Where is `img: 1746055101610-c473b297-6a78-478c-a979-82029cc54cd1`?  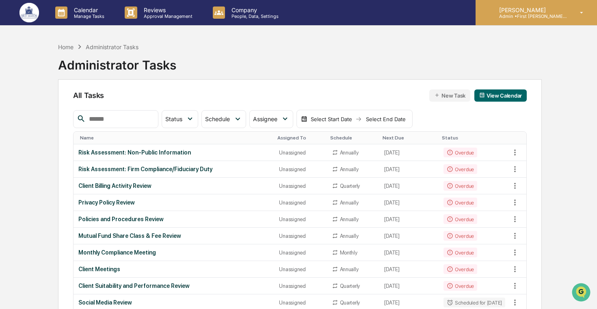
img: 1746055101610-c473b297-6a78-478c-a979-82029cc54cd1 is located at coordinates (15, 69).